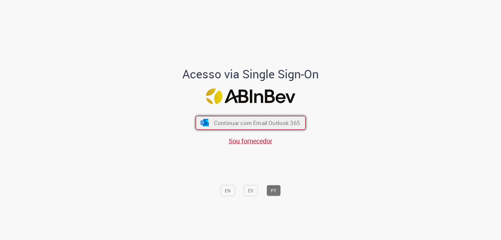 The width and height of the screenshot is (501, 240). I want to click on img: ícone Azure/Microsoft 360, so click(204, 123).